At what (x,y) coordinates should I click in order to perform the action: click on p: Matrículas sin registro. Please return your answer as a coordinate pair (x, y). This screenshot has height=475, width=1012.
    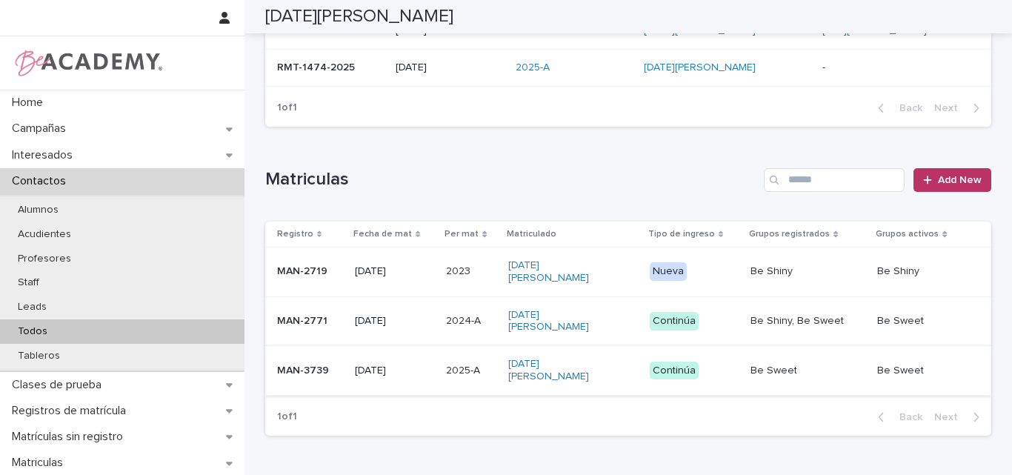
    Looking at the image, I should click on (70, 437).